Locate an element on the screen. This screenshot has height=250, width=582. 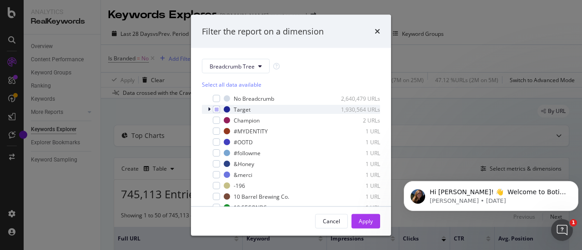
div: Apply is located at coordinates (365, 221).